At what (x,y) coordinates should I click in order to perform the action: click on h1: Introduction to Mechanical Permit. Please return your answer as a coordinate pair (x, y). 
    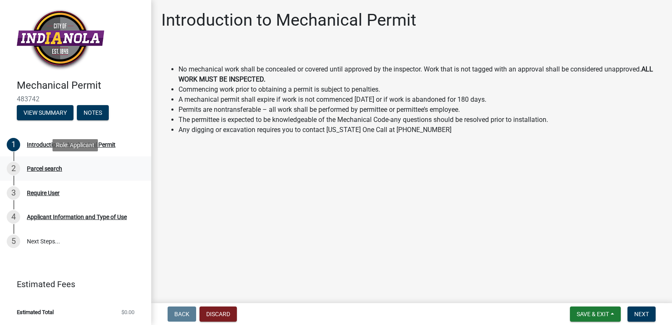
    Looking at the image, I should click on (289, 20).